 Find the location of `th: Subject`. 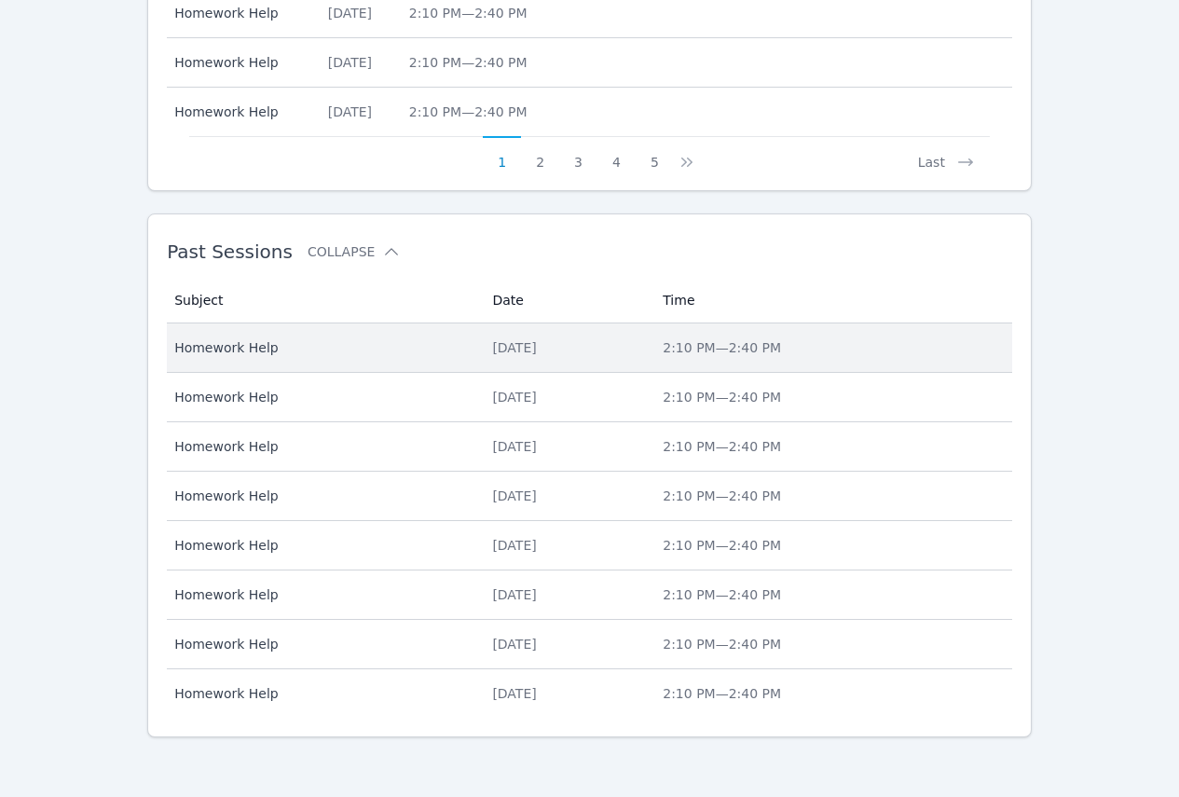

th: Subject is located at coordinates (323, 300).